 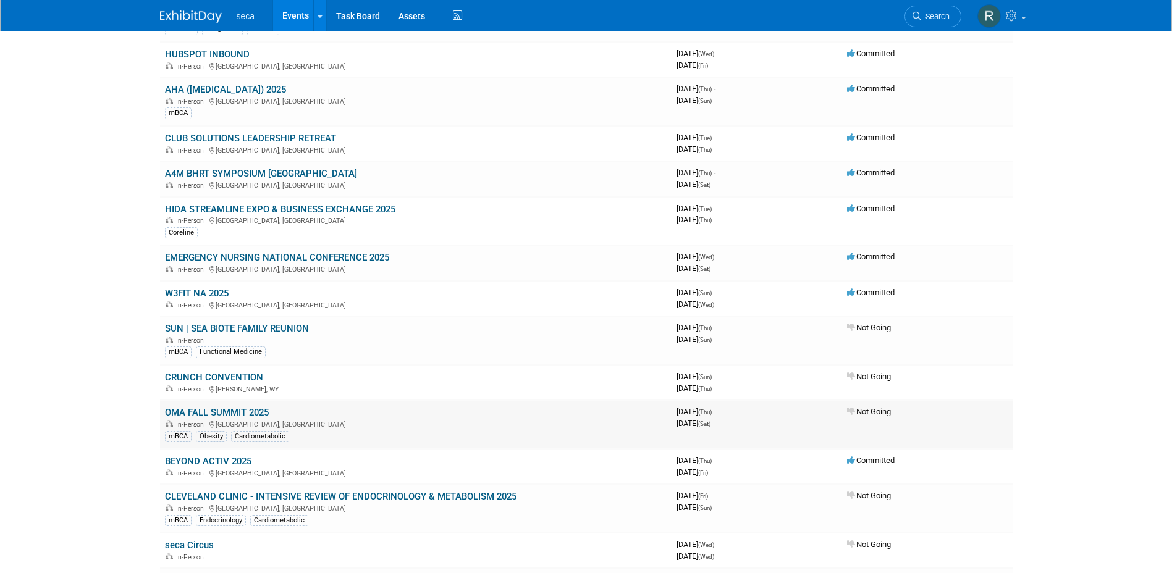 What do you see at coordinates (217, 413) in the screenshot?
I see `a: OMA FALL SUMMIT 2025` at bounding box center [217, 413].